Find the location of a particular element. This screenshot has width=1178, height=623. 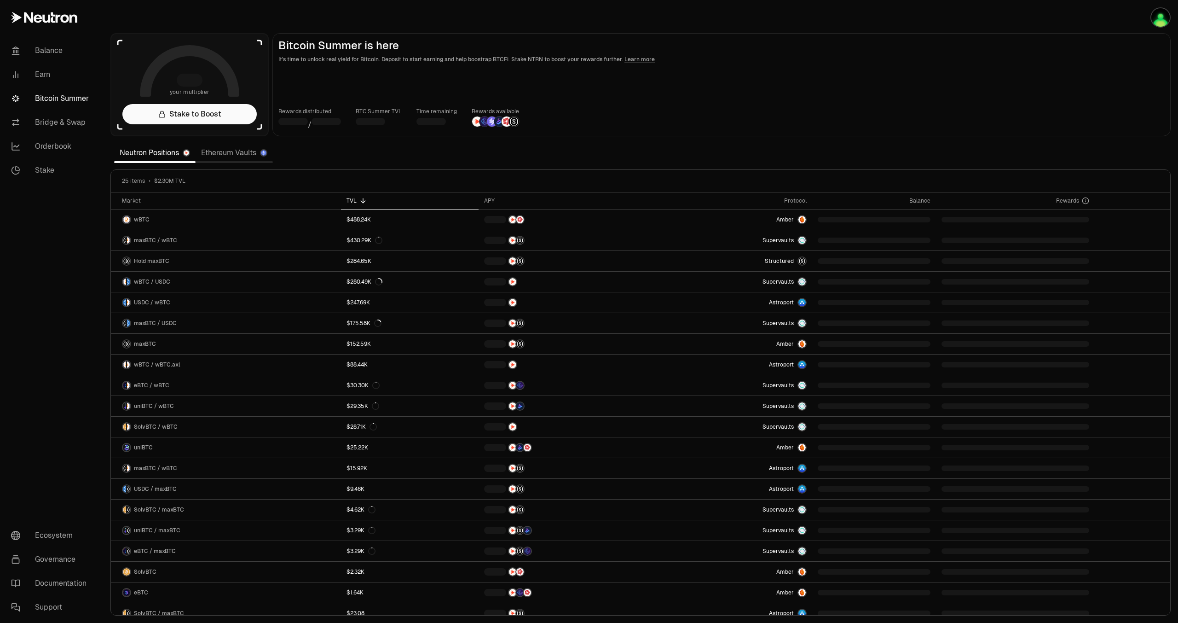

a: NTRNEtherFi PointsMars Fragments is located at coordinates (565, 592).